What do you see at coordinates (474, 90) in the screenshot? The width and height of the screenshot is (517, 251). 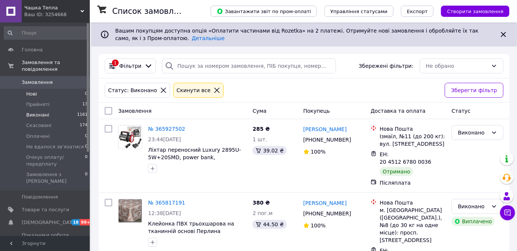 I see `button: Зберегти фільтр` at bounding box center [474, 90].